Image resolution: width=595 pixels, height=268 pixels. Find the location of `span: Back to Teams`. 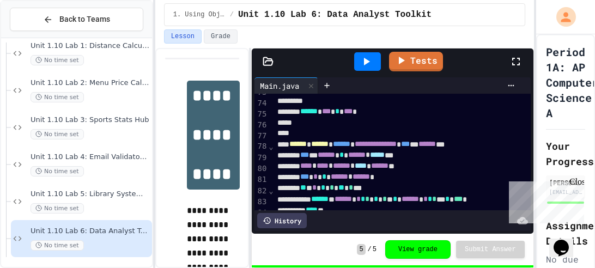

span: Back to Teams is located at coordinates (84, 19).